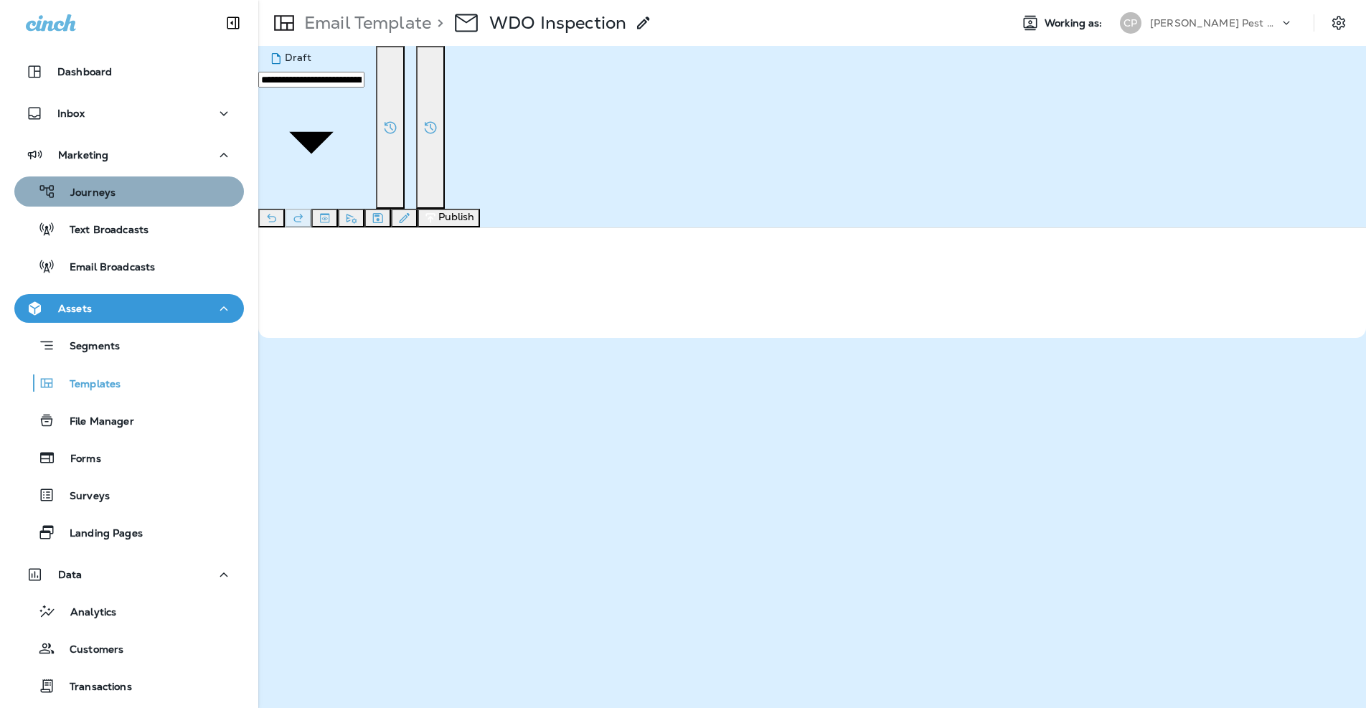  Describe the element at coordinates (86, 613) in the screenshot. I see `p: Analytics` at that location.